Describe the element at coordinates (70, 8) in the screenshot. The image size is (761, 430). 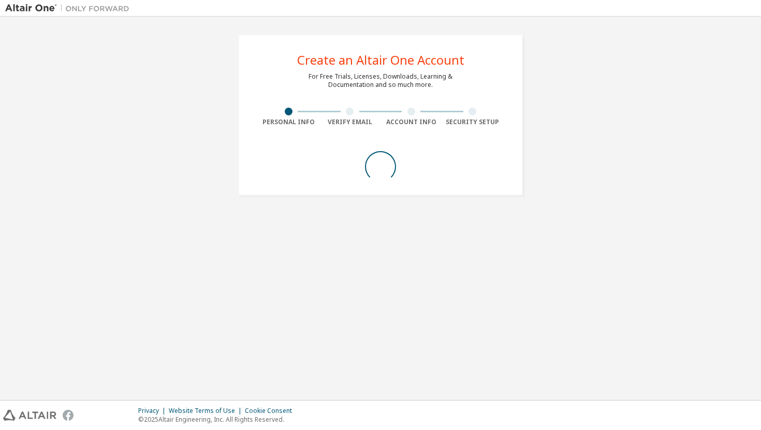
I see `img: Altair One` at that location.